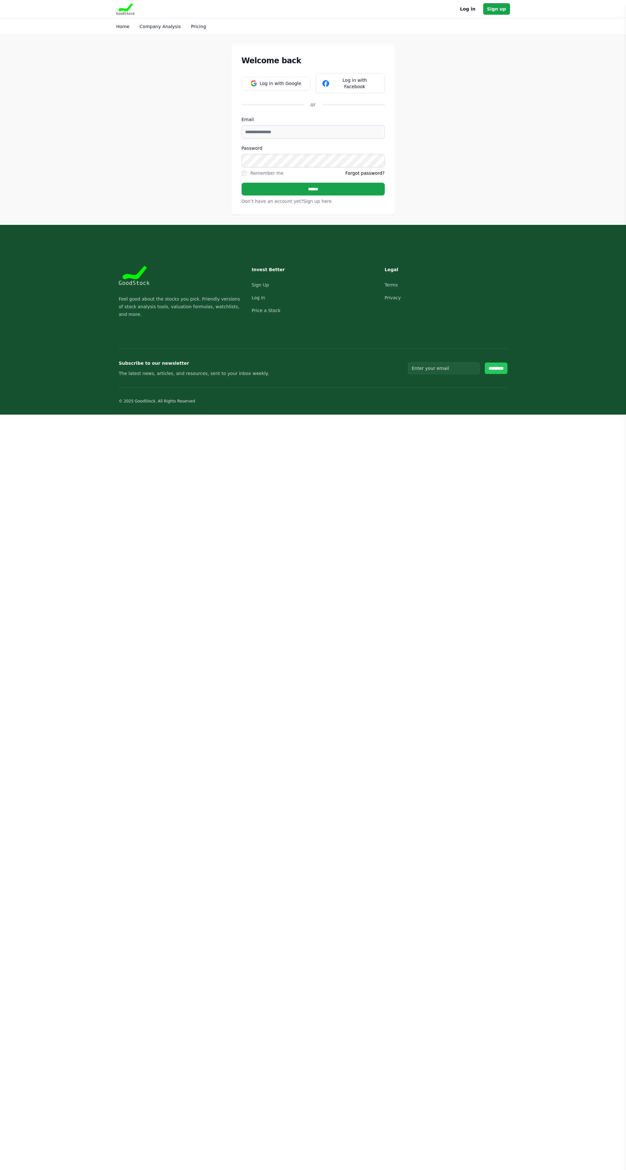 This screenshot has width=626, height=1170. What do you see at coordinates (180, 307) in the screenshot?
I see `p: Feel good about the stocks you pick. Friendly versions of stock analysis tools, valuation formula...` at bounding box center [180, 307].